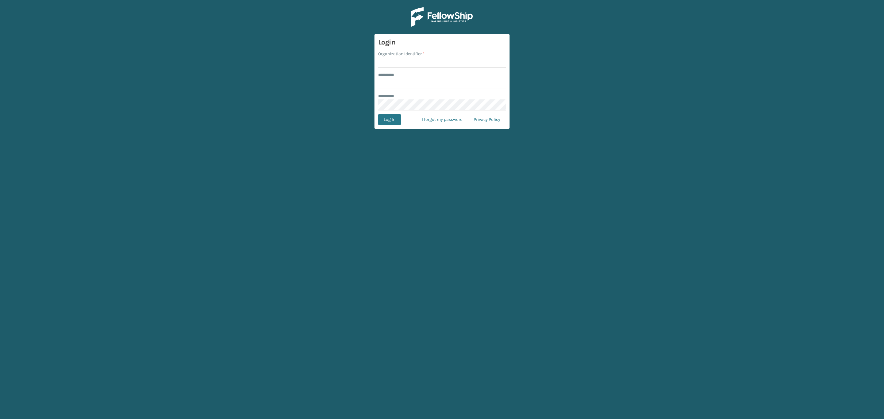 This screenshot has height=419, width=884. What do you see at coordinates (442, 17) in the screenshot?
I see `img: Logo` at bounding box center [442, 17].